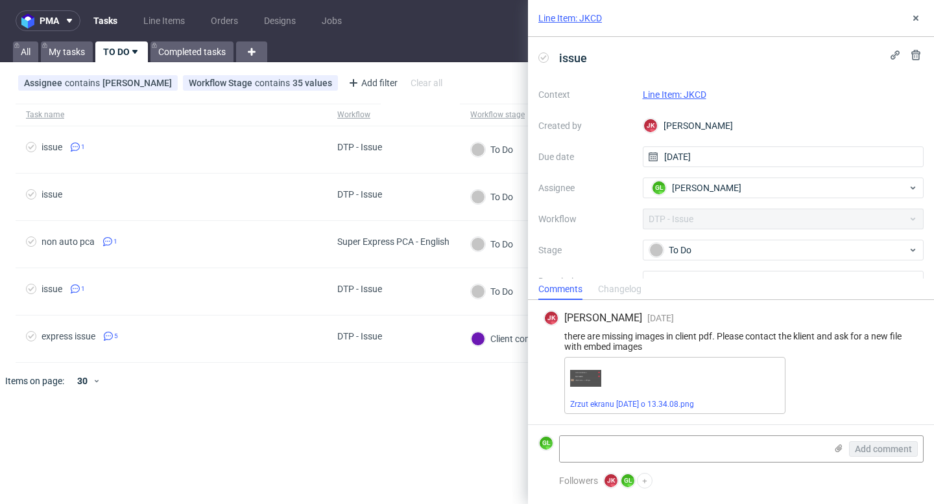 Image resolution: width=934 pixels, height=504 pixels. Describe the element at coordinates (121, 52) in the screenshot. I see `a: TO DO` at that location.